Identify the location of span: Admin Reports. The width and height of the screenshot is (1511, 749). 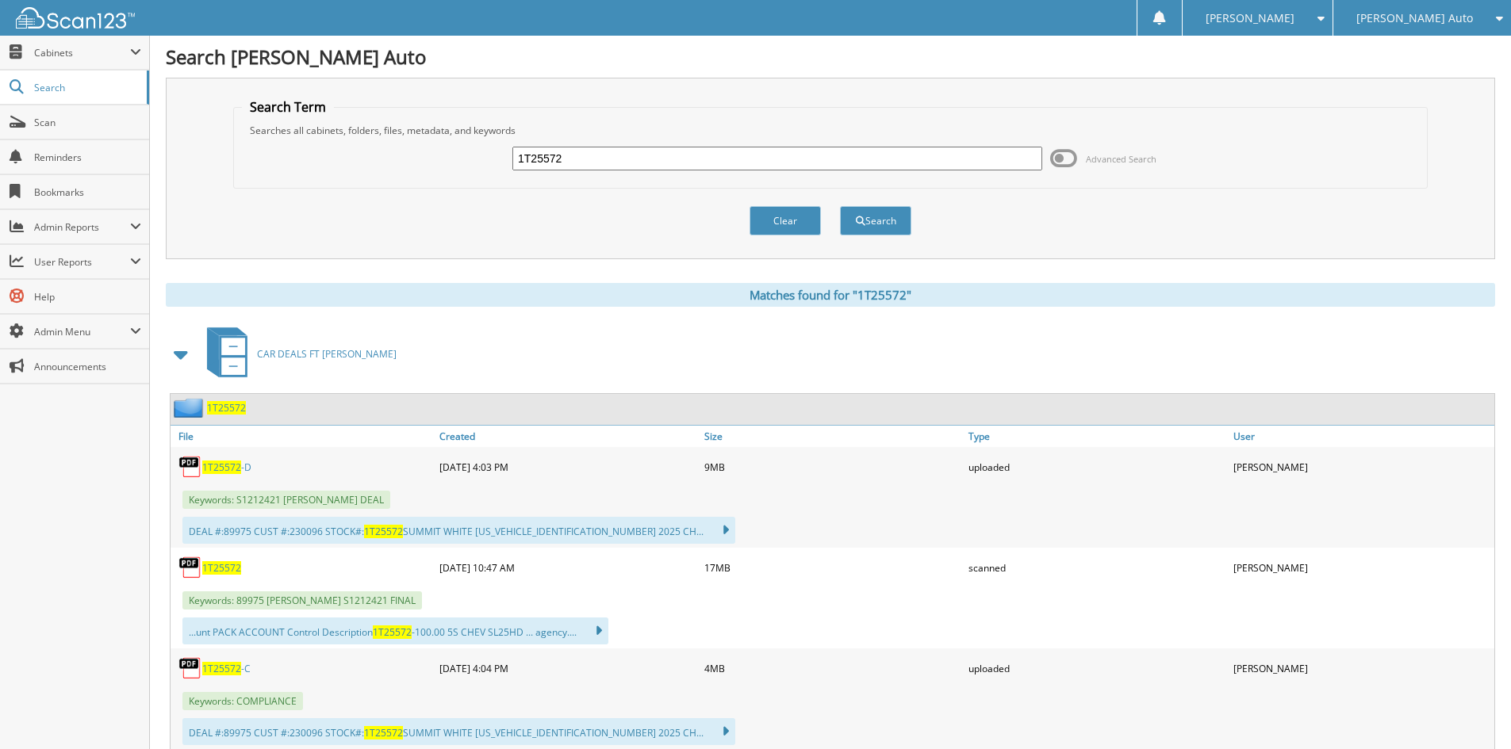
(82, 227).